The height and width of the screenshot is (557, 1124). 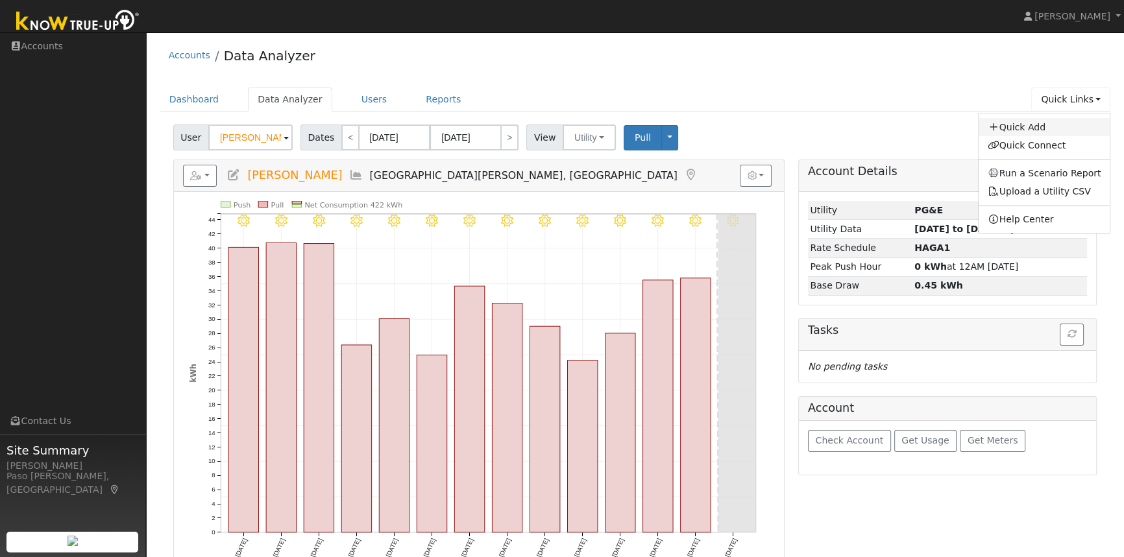 What do you see at coordinates (212, 333) in the screenshot?
I see `text: 28` at bounding box center [212, 333].